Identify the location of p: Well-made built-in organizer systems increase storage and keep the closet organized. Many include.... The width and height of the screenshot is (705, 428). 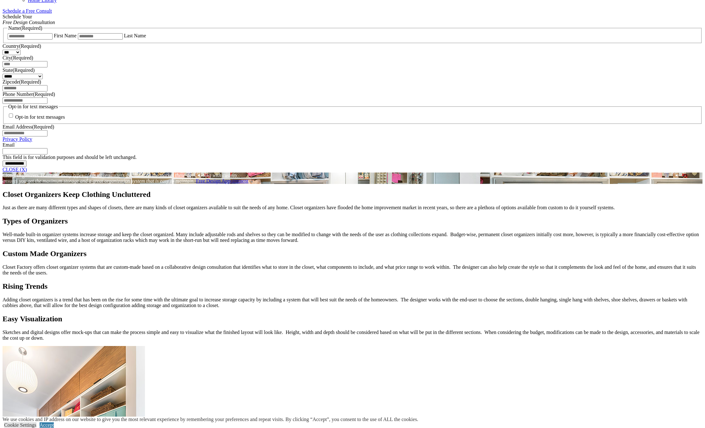
(352, 237).